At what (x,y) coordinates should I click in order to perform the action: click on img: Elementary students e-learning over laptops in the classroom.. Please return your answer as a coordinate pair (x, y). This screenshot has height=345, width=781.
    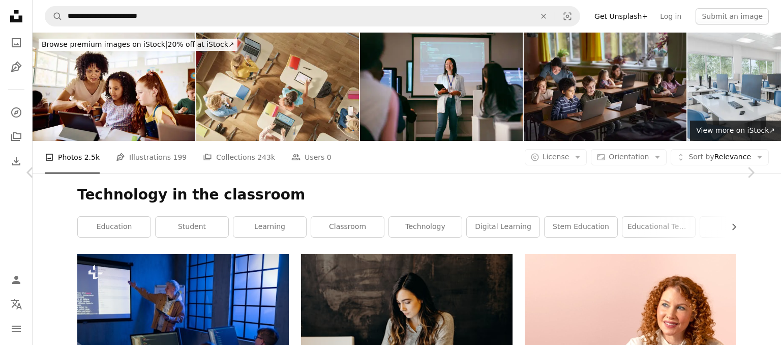
    Looking at the image, I should click on (605, 86).